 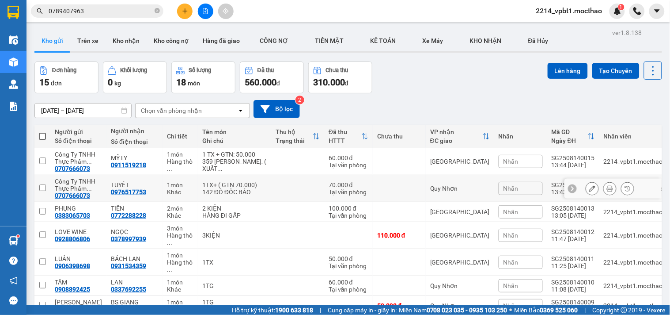 What do you see at coordinates (456, 132) in the screenshot?
I see `div: VP nhận` at bounding box center [456, 132].